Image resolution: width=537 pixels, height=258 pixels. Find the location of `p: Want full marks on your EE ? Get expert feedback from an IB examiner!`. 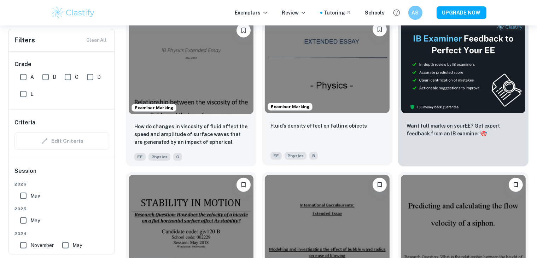

p: Want full marks on your EE ? Get expert feedback from an IB examiner! is located at coordinates (463, 130).